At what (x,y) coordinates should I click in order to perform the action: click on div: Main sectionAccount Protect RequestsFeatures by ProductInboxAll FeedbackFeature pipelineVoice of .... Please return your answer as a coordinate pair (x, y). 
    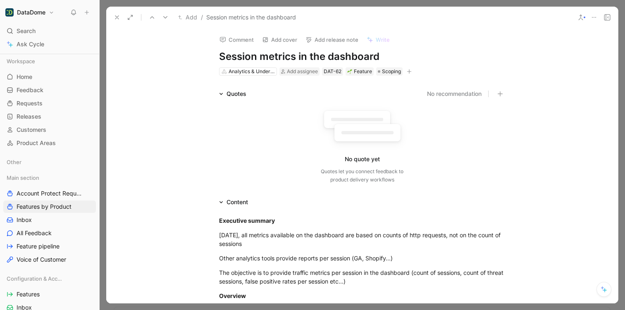
    Looking at the image, I should click on (50, 219).